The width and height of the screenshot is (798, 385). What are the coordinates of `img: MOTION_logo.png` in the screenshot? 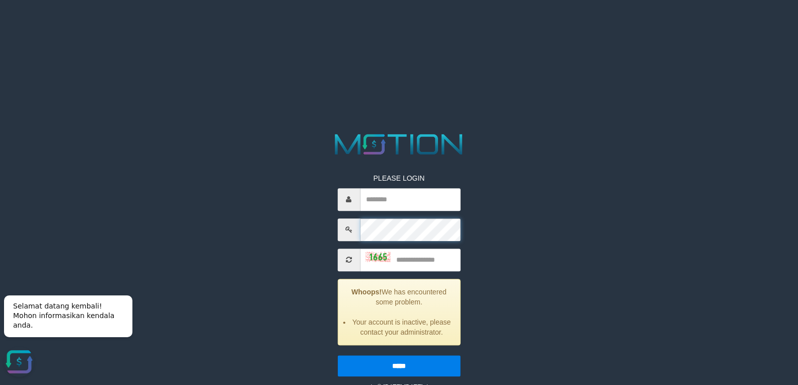 It's located at (399, 144).